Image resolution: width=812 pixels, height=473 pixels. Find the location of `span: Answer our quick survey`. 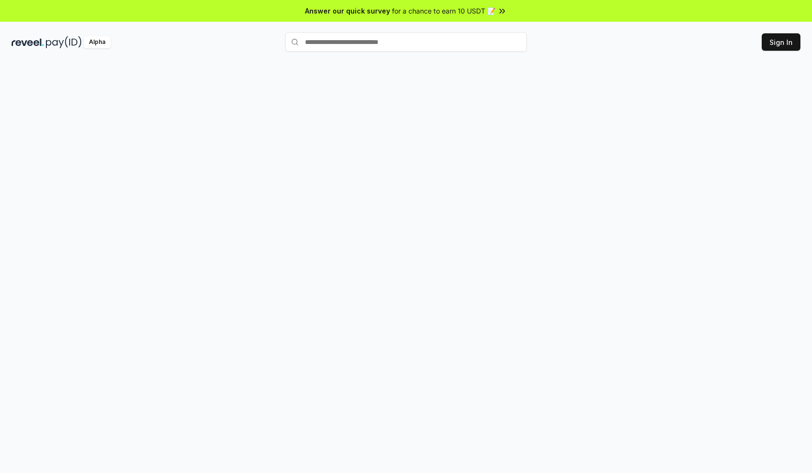

span: Answer our quick survey is located at coordinates (348, 11).